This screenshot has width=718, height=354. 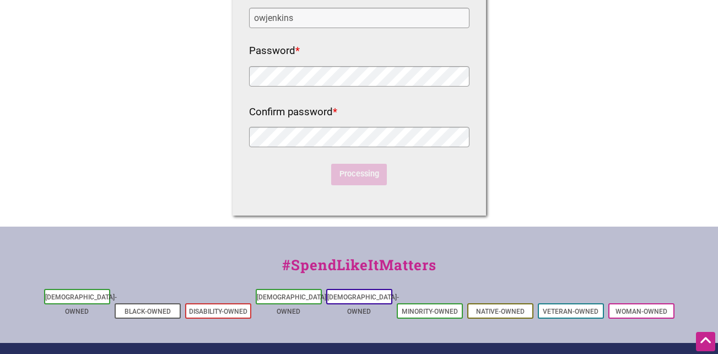 I want to click on a: Veteran-Owned, so click(x=570, y=311).